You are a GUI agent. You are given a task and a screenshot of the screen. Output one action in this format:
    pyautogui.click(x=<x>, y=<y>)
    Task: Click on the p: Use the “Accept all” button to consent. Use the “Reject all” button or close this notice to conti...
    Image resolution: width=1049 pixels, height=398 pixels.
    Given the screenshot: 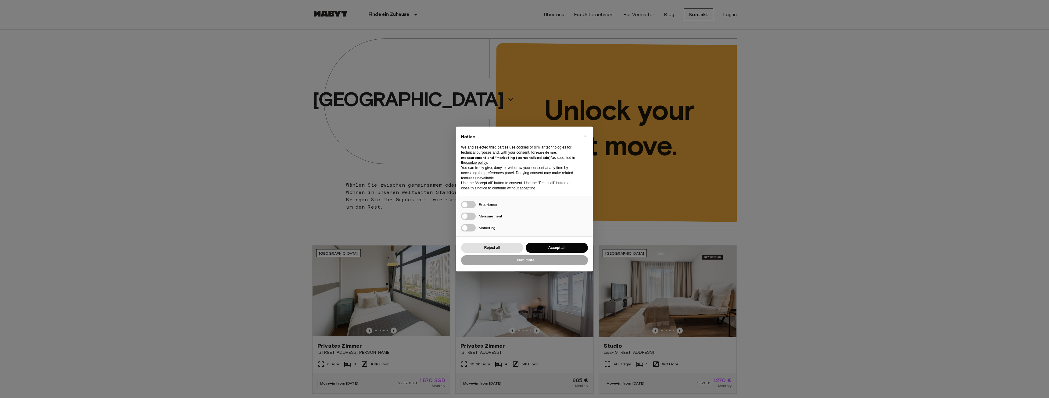 What is the action you would take?
    pyautogui.click(x=520, y=186)
    